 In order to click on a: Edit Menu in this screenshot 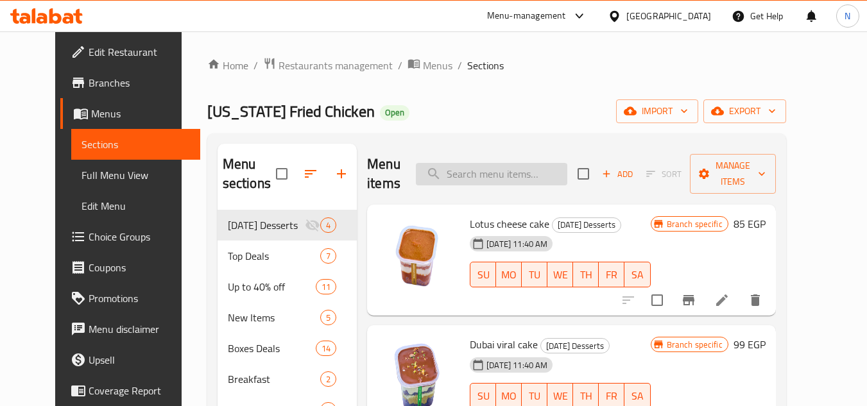, I will do `click(135, 206)`.